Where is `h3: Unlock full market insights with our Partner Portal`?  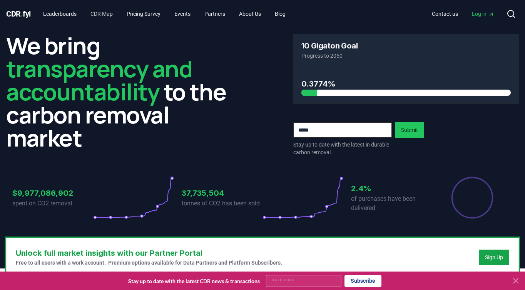
h3: Unlock full market insights with our Partner Portal is located at coordinates (149, 253).